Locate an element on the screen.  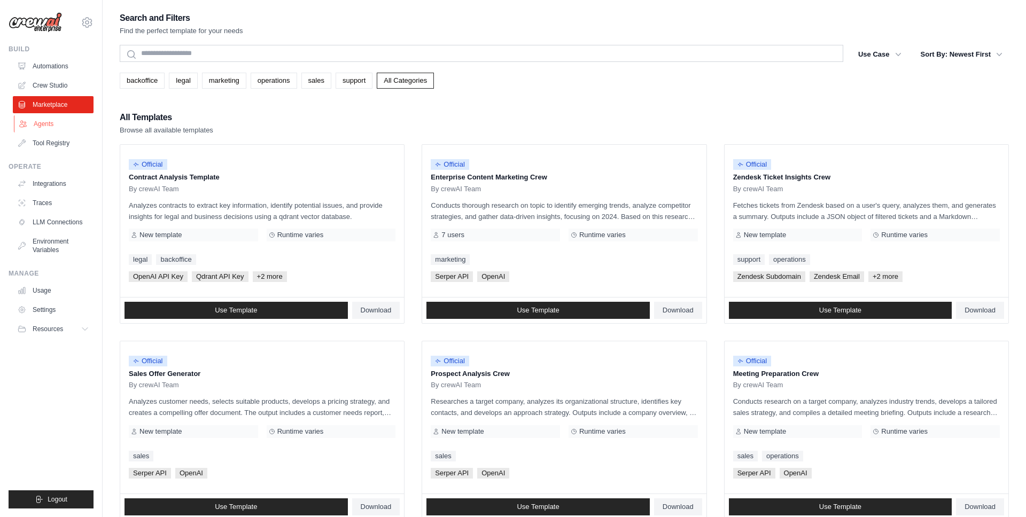
a: Automations is located at coordinates (53, 66).